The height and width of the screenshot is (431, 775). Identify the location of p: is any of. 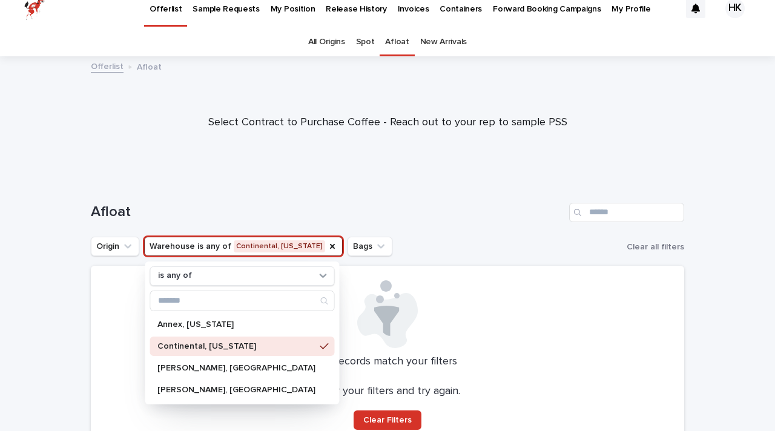
(175, 276).